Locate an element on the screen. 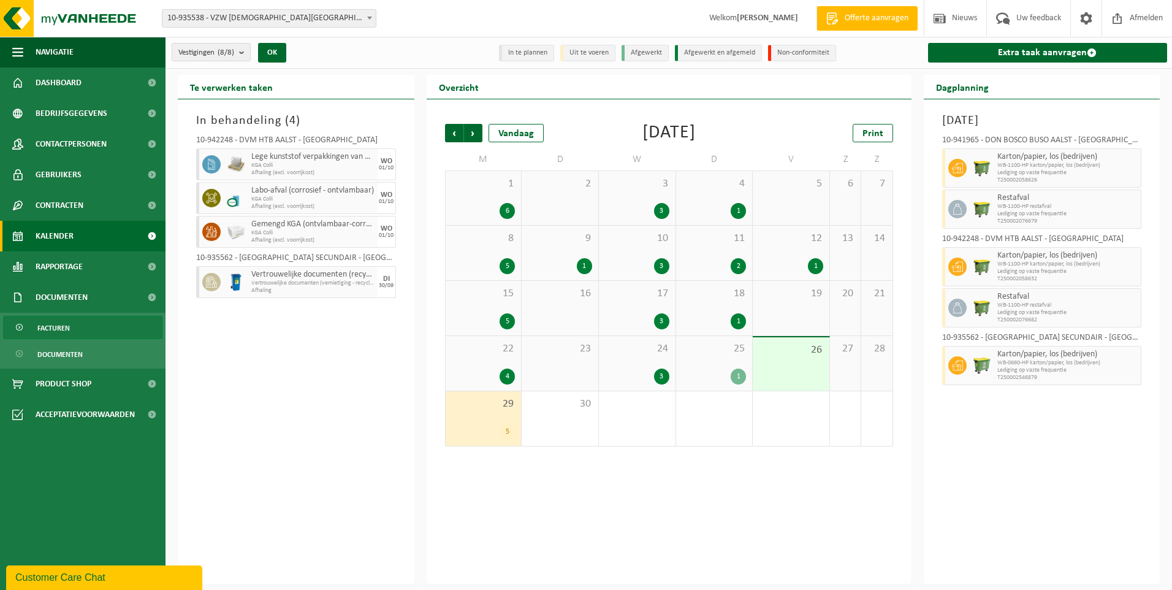 The height and width of the screenshot is (590, 1172). img: WB-0660-HPE-GN-50 is located at coordinates (982, 365).